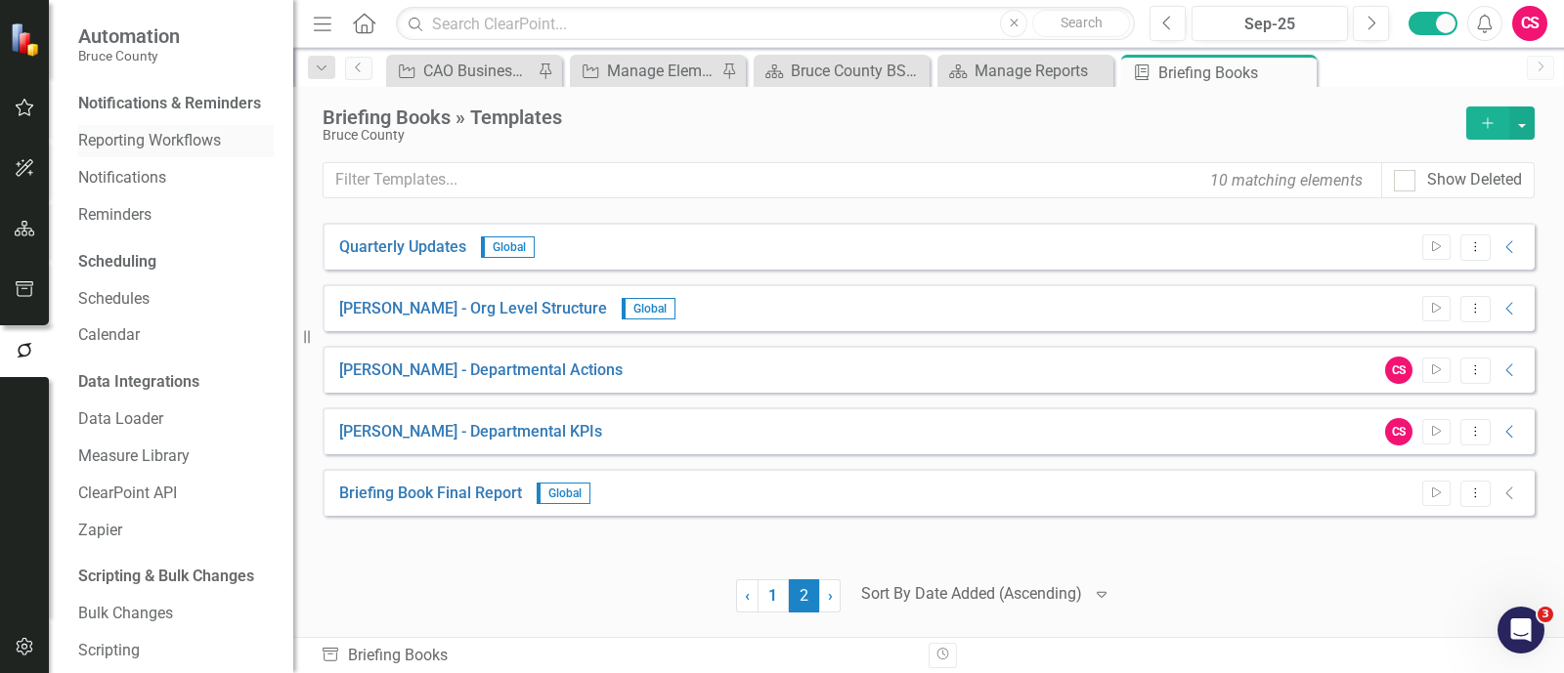 This screenshot has height=673, width=1564. What do you see at coordinates (478, 70) in the screenshot?
I see `div: CAO Business Plan Initiatives` at bounding box center [478, 70].